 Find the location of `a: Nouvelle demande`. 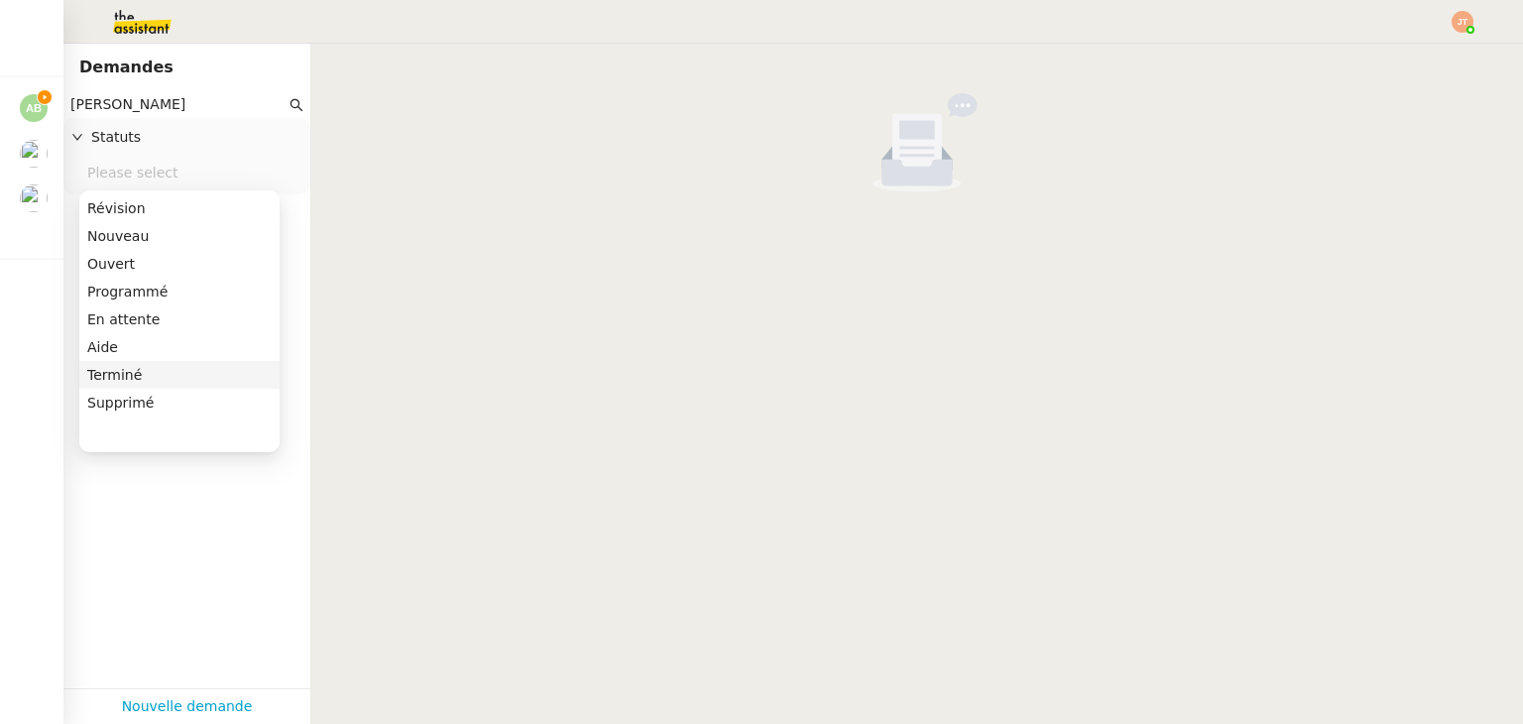

a: Nouvelle demande is located at coordinates (187, 706).